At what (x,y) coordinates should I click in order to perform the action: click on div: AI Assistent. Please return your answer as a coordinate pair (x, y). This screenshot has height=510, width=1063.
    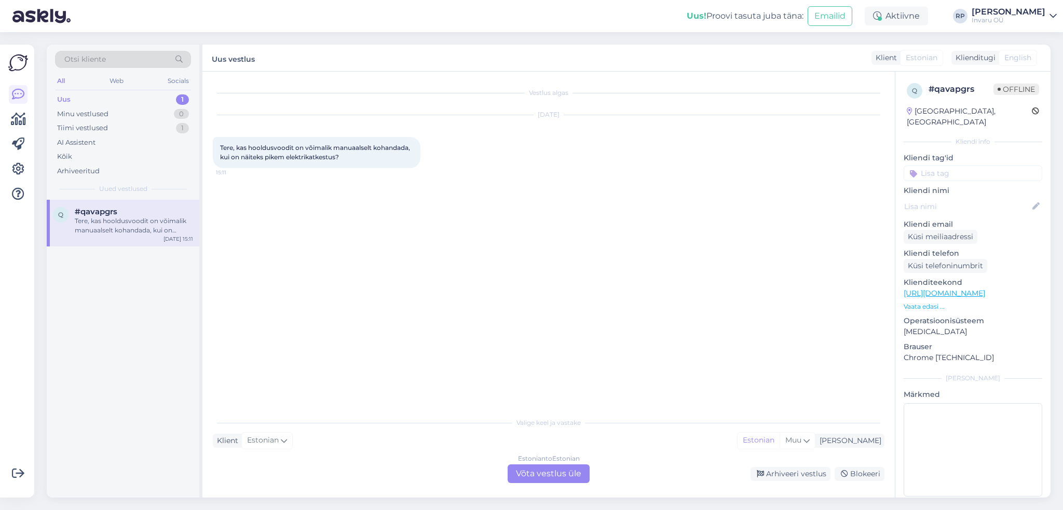
    Looking at the image, I should click on (76, 143).